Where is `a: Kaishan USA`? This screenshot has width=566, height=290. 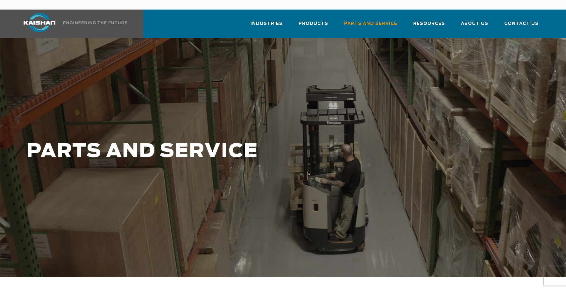 a: Kaishan USA is located at coordinates (72, 24).